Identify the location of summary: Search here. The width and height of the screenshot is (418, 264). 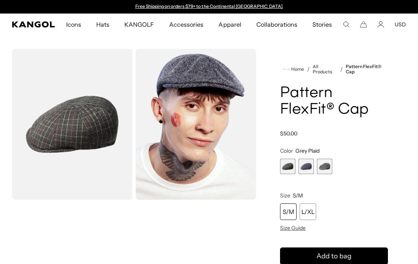
(347, 24).